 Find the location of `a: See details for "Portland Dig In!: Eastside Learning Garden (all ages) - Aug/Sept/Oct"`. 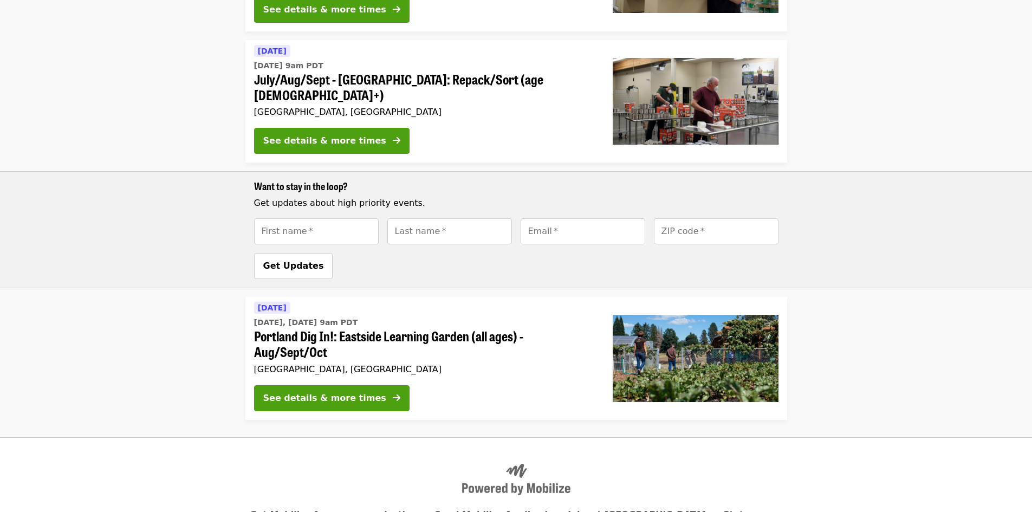

a: See details for "Portland Dig In!: Eastside Learning Garden (all ages) - Aug/Sept/Oct" is located at coordinates (516, 358).